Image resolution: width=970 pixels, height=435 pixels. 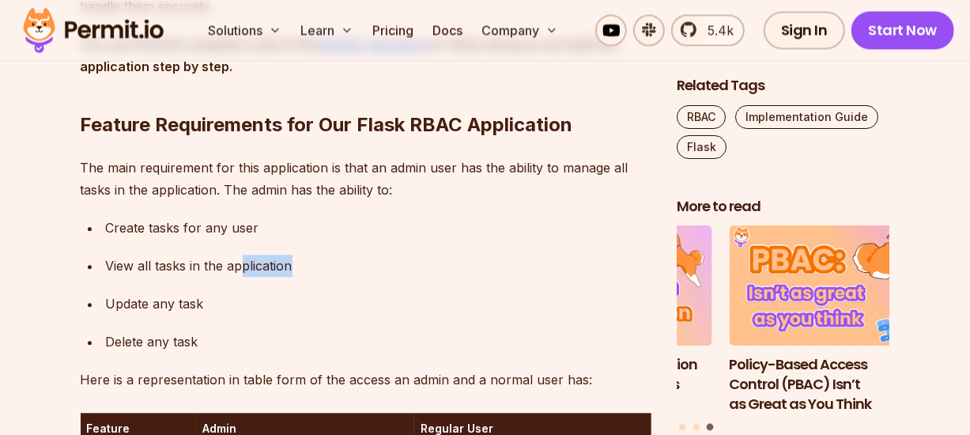 What do you see at coordinates (605, 320) in the screenshot?
I see `li: 2 of 3` at bounding box center [605, 320].